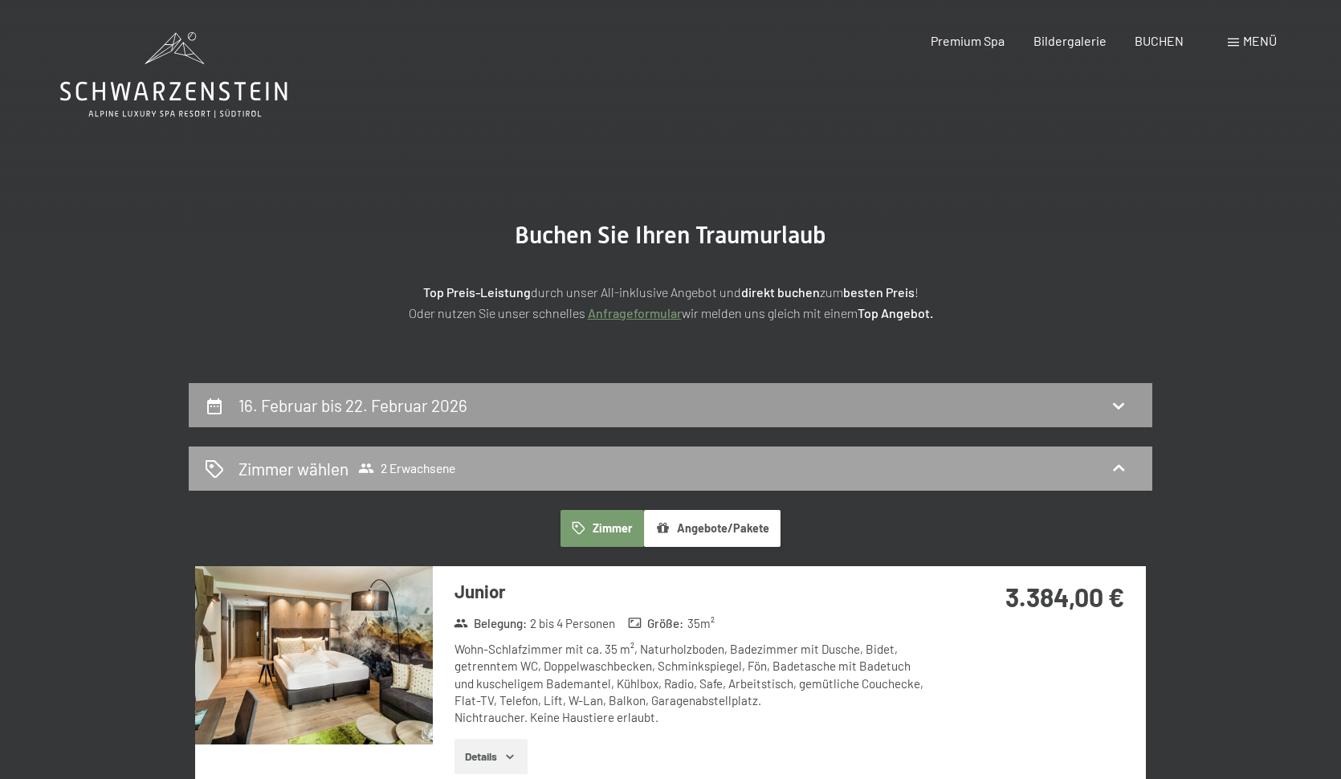  Describe the element at coordinates (878, 291) in the screenshot. I see `strong: besten Preis` at that location.